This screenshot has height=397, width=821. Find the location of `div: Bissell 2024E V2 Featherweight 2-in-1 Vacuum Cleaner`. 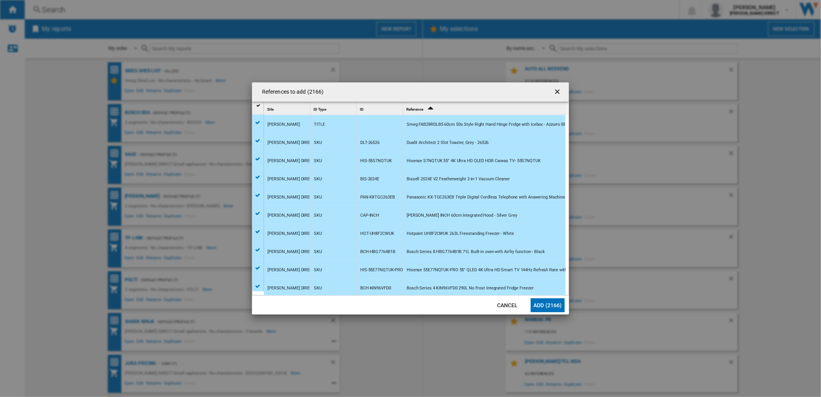

div: Bissell 2024E V2 Featherweight 2-in-1 Vacuum Cleaner is located at coordinates (458, 179).